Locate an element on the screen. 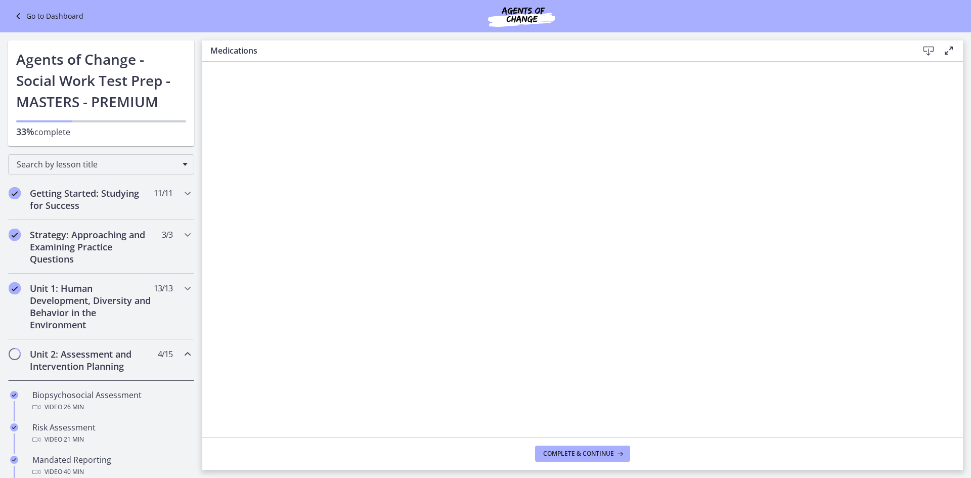 The height and width of the screenshot is (478, 971). span: · 26 min is located at coordinates (73, 407).